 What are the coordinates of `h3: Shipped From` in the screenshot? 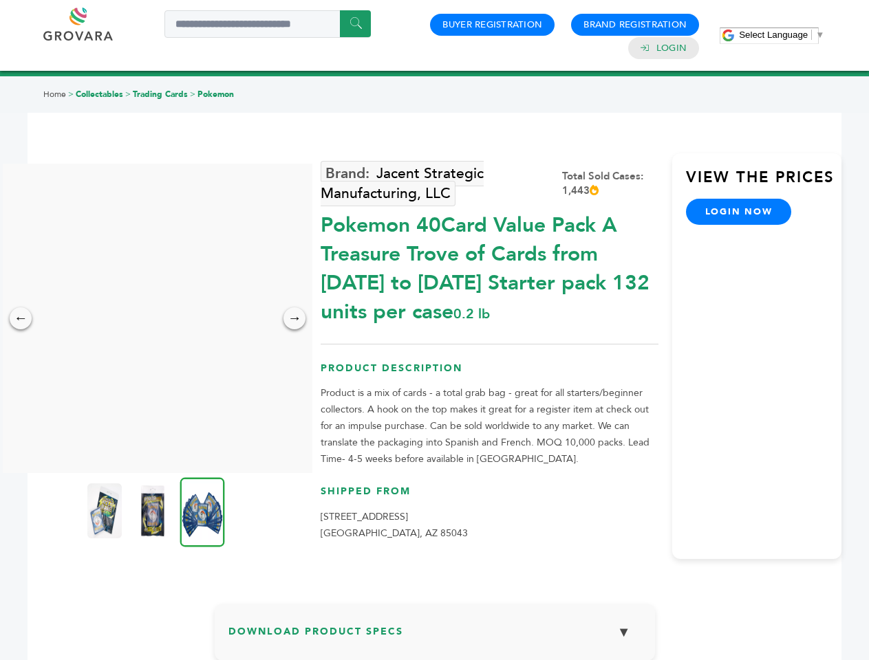 It's located at (489, 497).